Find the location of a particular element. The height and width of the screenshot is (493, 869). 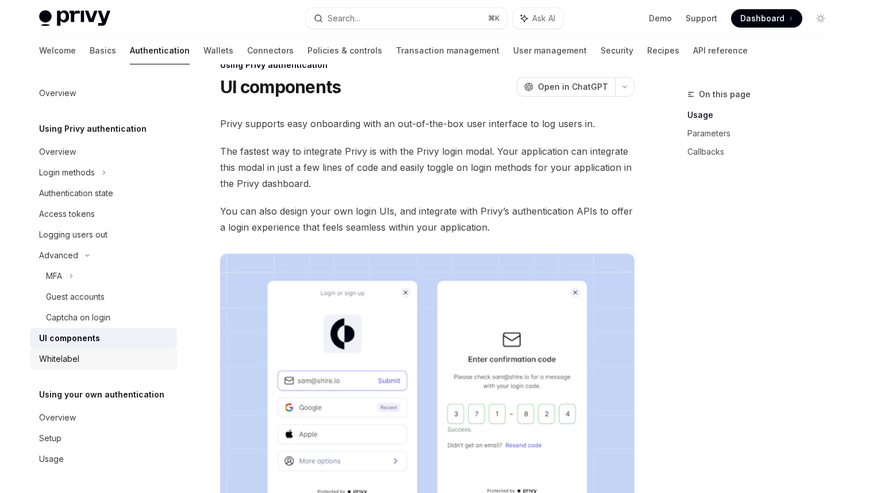

img: light logo is located at coordinates (75, 18).